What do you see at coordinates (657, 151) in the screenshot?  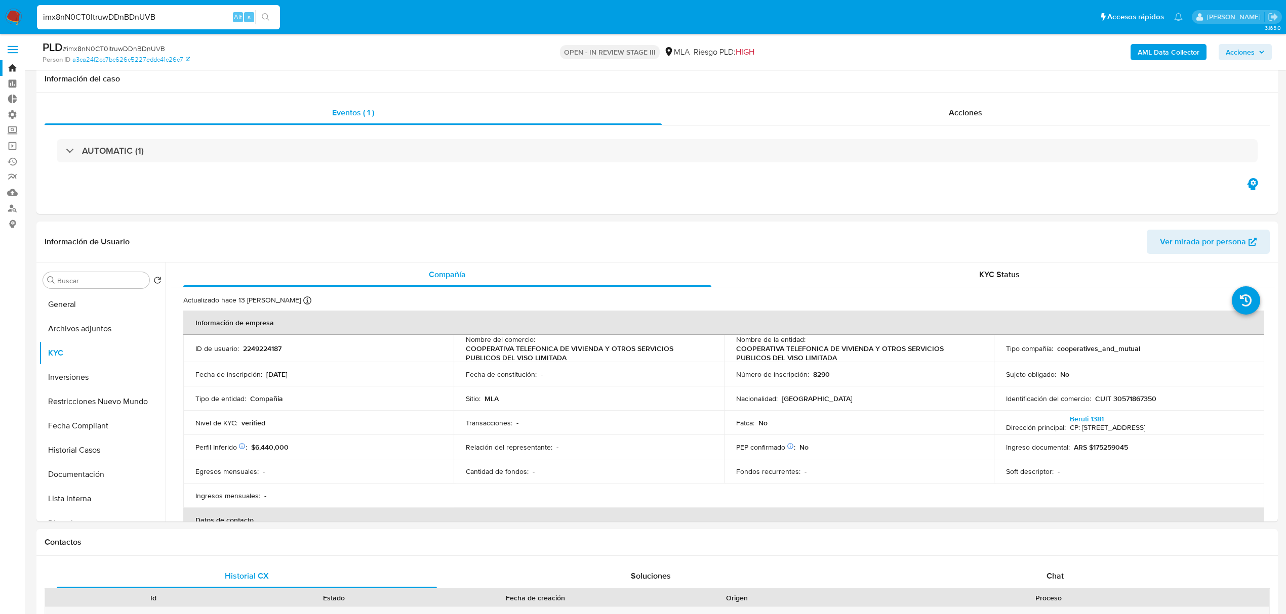 I see `div: AUTOMATIC (1)` at bounding box center [657, 151].